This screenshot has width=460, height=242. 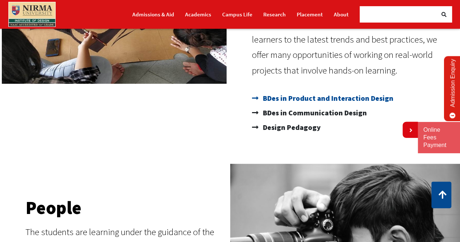 What do you see at coordinates (352, 98) in the screenshot?
I see `a: BDes in Product and Interaction Design` at bounding box center [352, 98].